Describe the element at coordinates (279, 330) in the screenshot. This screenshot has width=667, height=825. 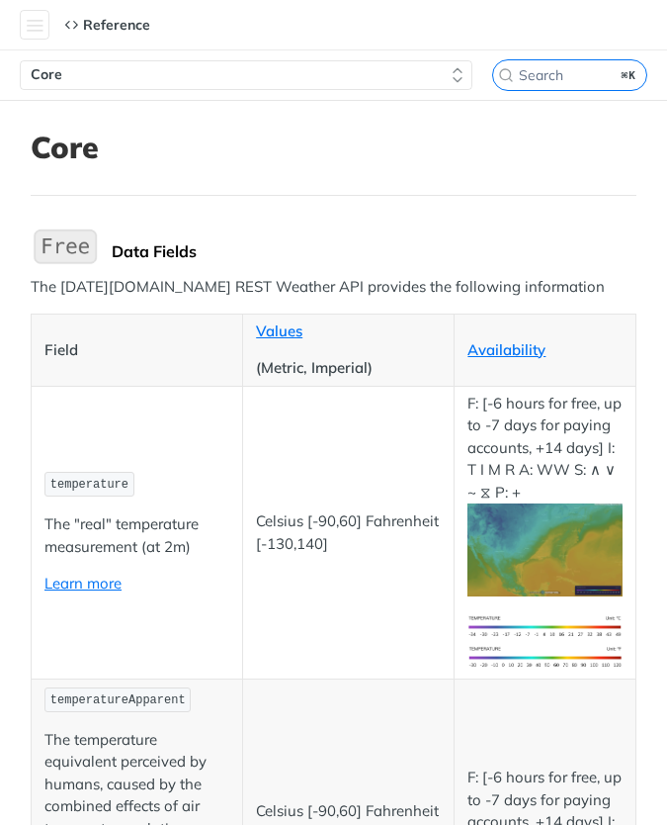
I see `a: Values` at that location.